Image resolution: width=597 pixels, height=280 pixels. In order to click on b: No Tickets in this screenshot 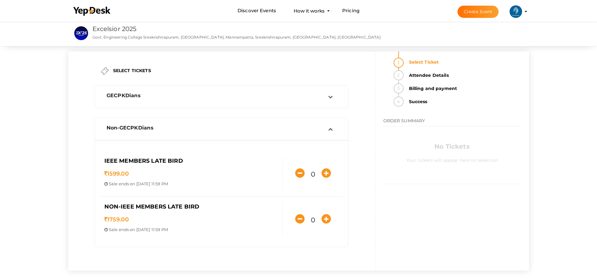, I will do `click(452, 146)`.